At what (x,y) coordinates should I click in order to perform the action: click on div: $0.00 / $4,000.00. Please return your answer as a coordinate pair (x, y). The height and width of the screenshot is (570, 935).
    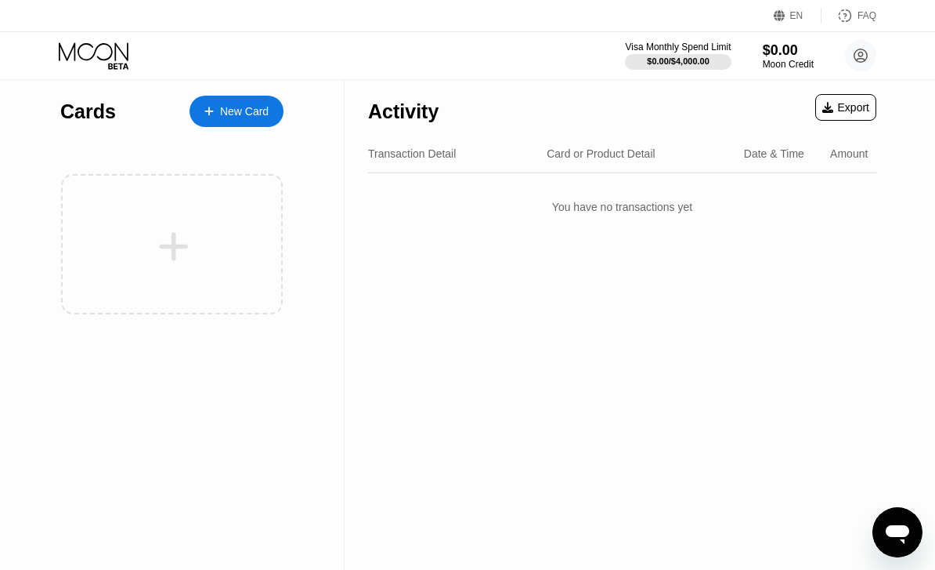
    Looking at the image, I should click on (678, 61).